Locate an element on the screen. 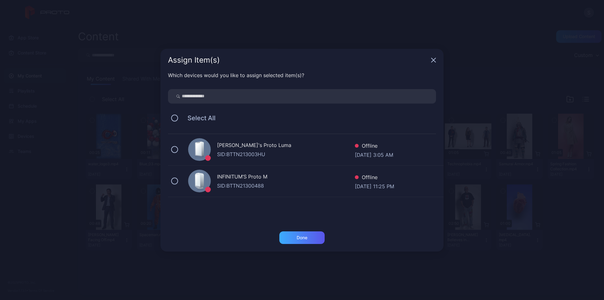 The width and height of the screenshot is (604, 300). div: Done is located at coordinates (302, 237).